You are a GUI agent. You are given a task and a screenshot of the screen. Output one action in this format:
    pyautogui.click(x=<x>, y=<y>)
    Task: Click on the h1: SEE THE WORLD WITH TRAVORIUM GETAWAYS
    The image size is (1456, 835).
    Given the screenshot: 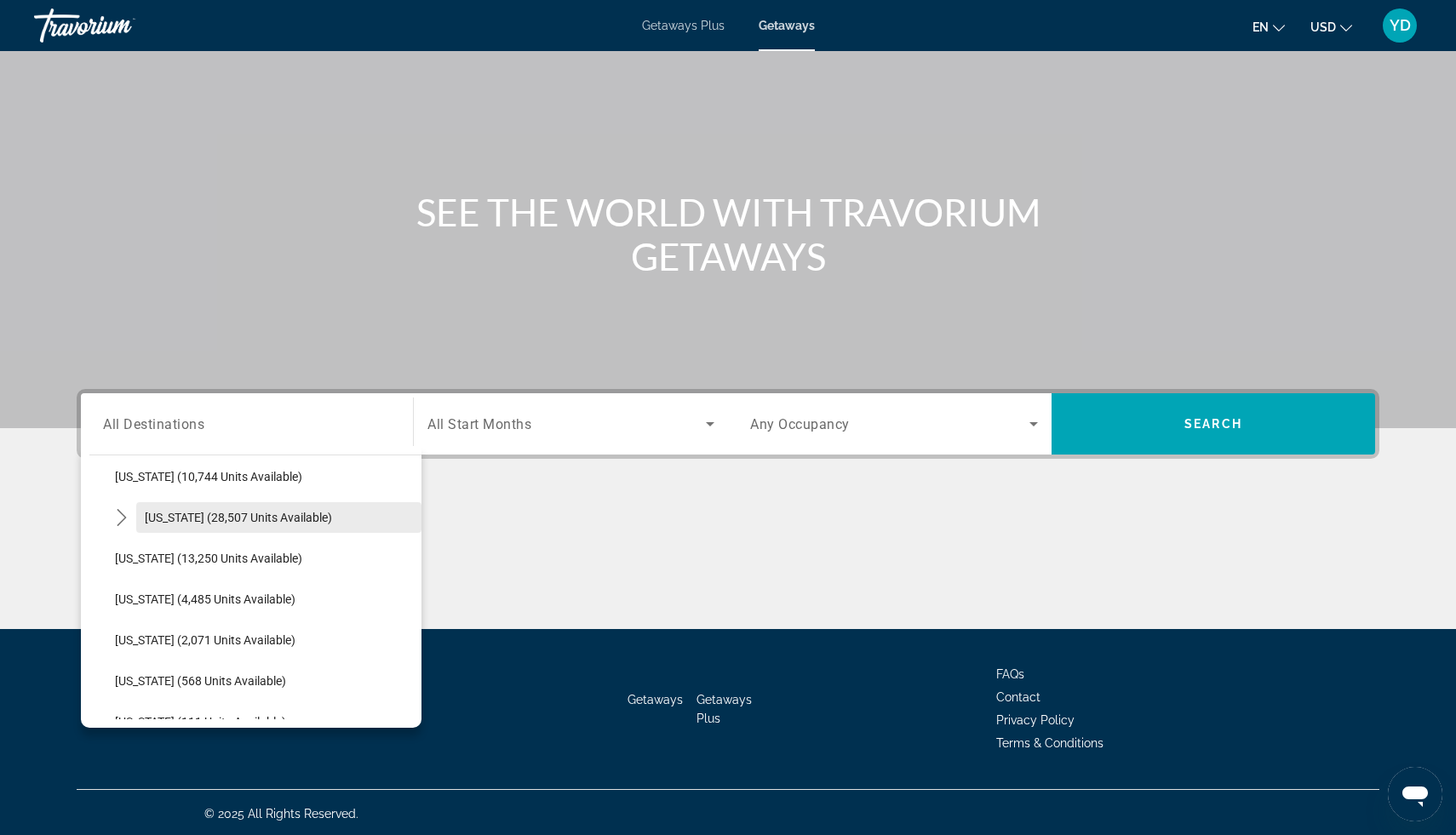 What is the action you would take?
    pyautogui.click(x=728, y=234)
    